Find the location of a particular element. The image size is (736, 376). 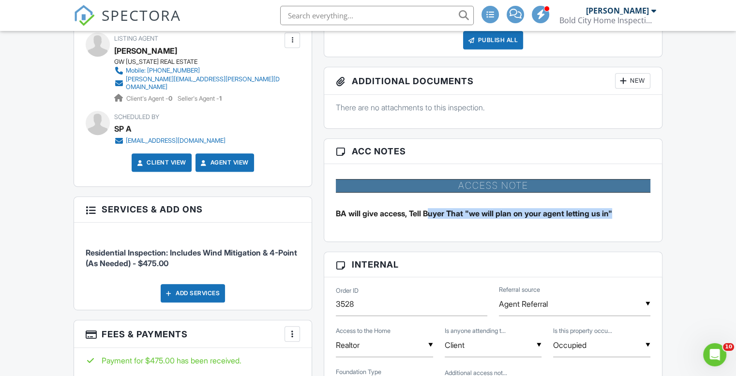

strong: 0 is located at coordinates (170, 98).